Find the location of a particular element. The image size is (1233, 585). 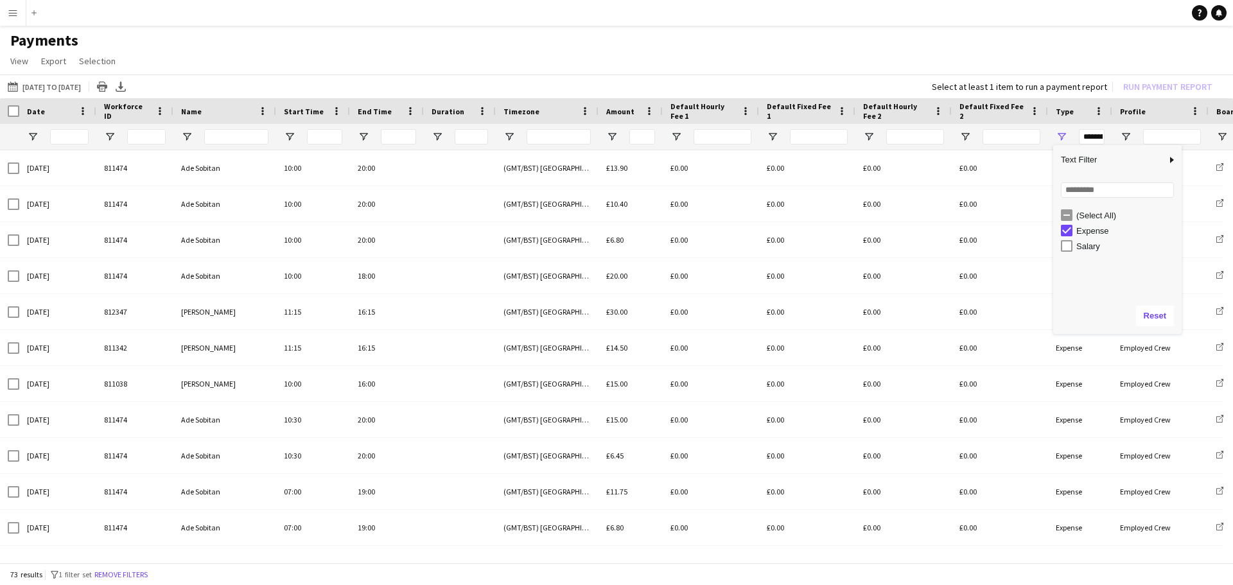

div: Column Filter is located at coordinates (1118, 240).